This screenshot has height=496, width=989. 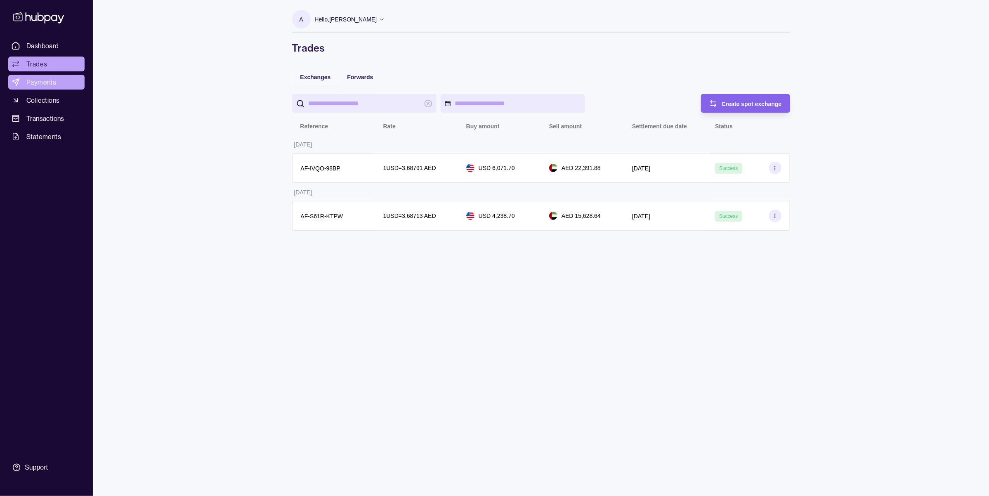 I want to click on span: Statements, so click(x=44, y=137).